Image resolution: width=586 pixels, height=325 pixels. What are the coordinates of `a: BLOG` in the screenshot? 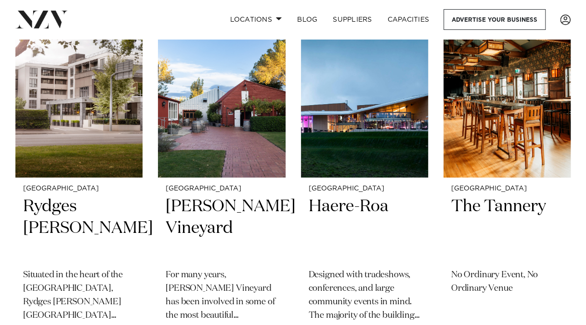 It's located at (307, 19).